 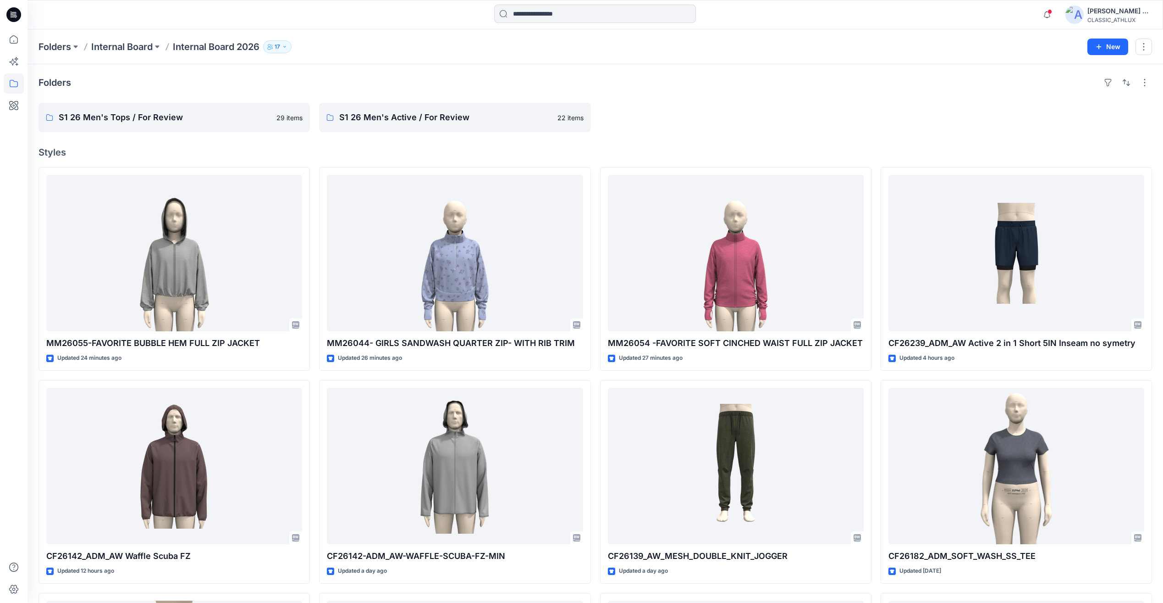 What do you see at coordinates (736, 465) in the screenshot?
I see `a: CF26139_AW_MESH_DOUBLE_KNIT_JOGGER` at bounding box center [736, 465].